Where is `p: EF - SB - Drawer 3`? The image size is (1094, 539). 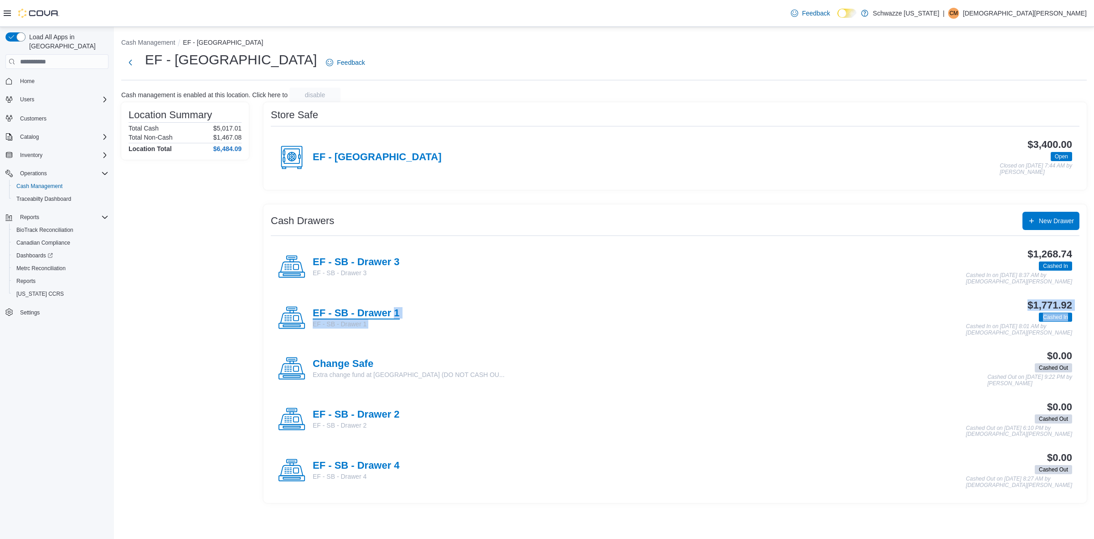 p: EF - SB - Drawer 3 is located at coordinates (356, 273).